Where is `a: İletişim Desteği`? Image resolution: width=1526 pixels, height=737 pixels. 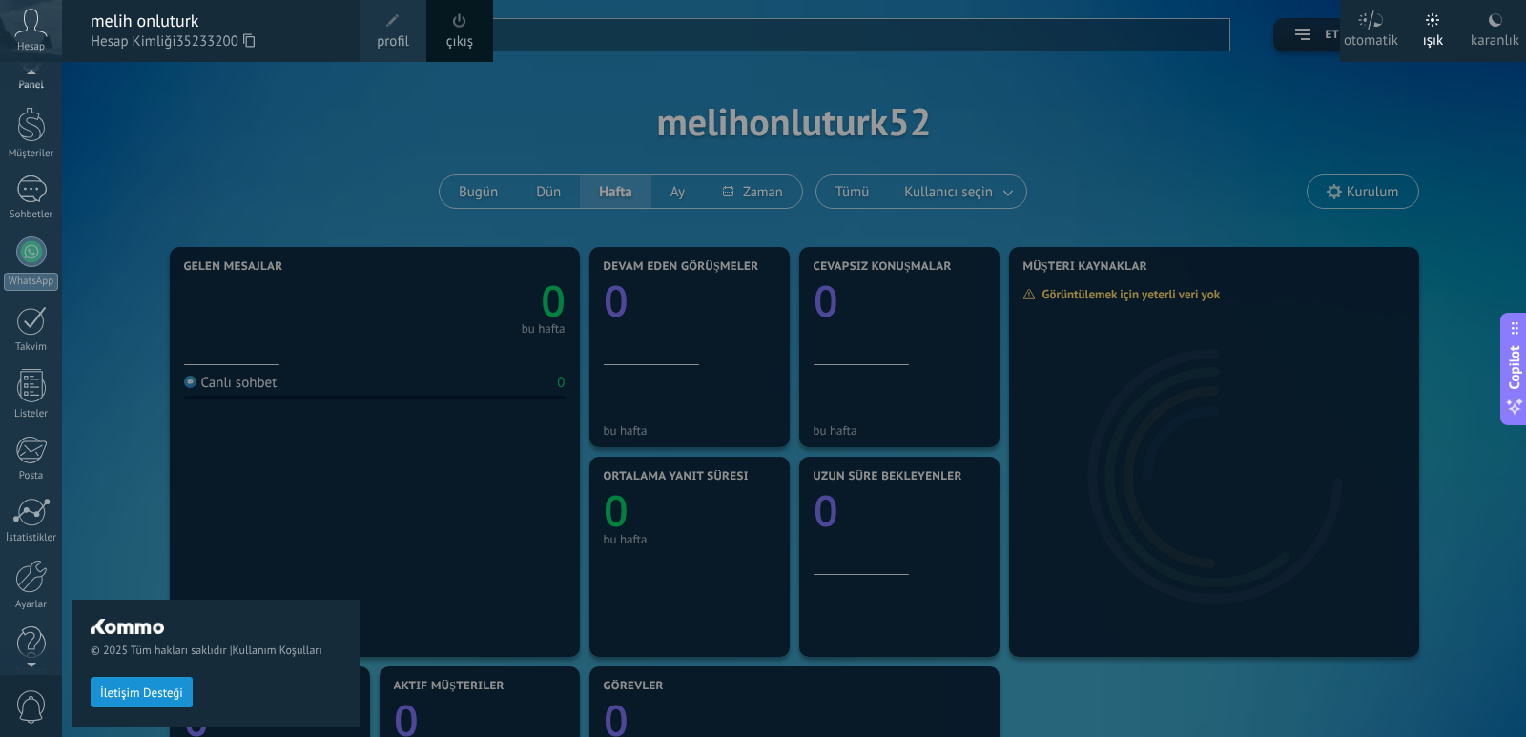
a: İletişim Desteği is located at coordinates (141, 692).